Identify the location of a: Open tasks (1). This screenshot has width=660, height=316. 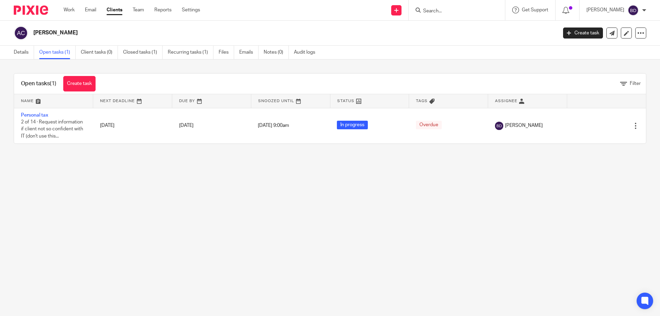
(57, 52).